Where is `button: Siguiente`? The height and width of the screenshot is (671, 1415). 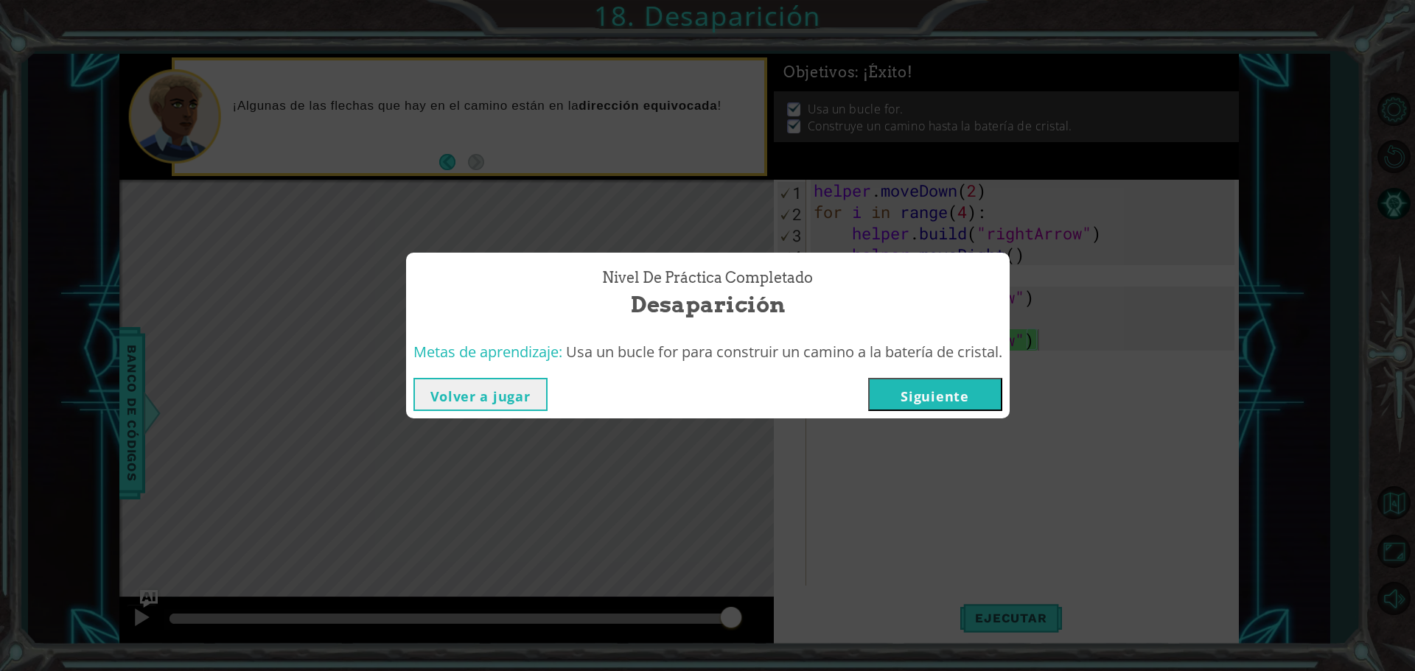 button: Siguiente is located at coordinates (935, 394).